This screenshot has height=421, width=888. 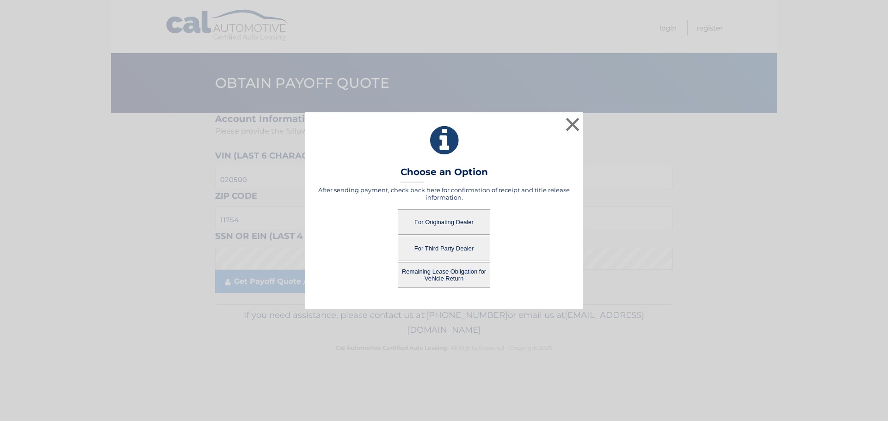 I want to click on button: For Originating Dealer, so click(x=444, y=222).